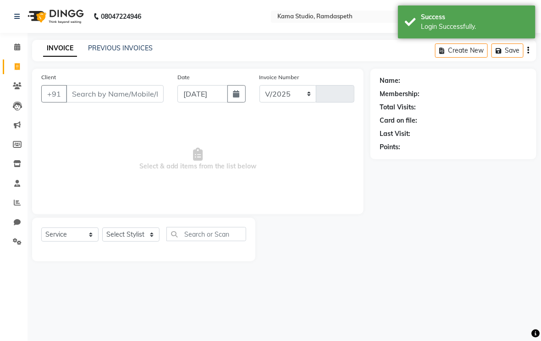 Image resolution: width=541 pixels, height=341 pixels. Describe the element at coordinates (399, 94) in the screenshot. I see `div: Membership:` at that location.